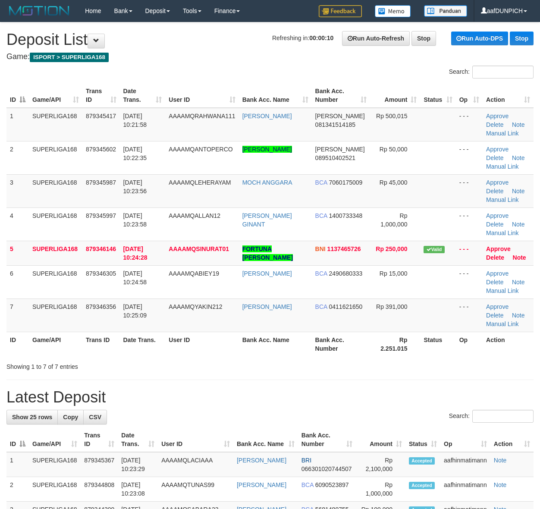 The image size is (540, 509). Describe the element at coordinates (32, 417) in the screenshot. I see `a: Show 25 rows` at that location.